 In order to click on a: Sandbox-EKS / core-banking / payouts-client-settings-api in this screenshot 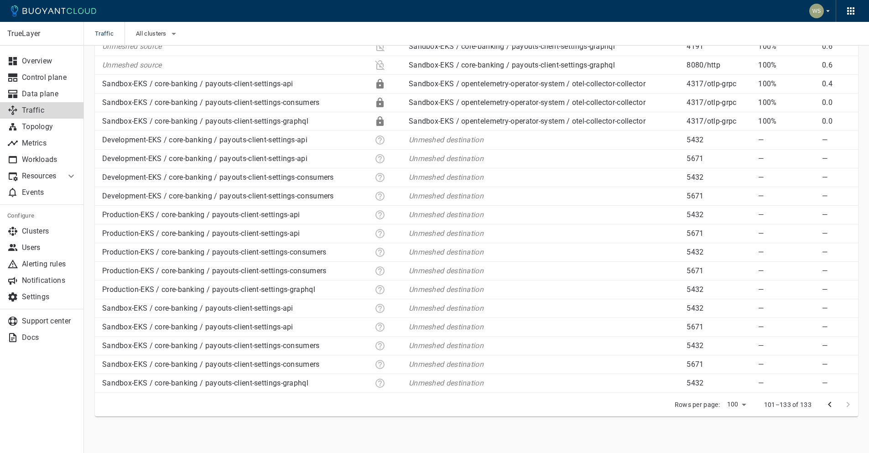, I will do `click(198, 327)`.